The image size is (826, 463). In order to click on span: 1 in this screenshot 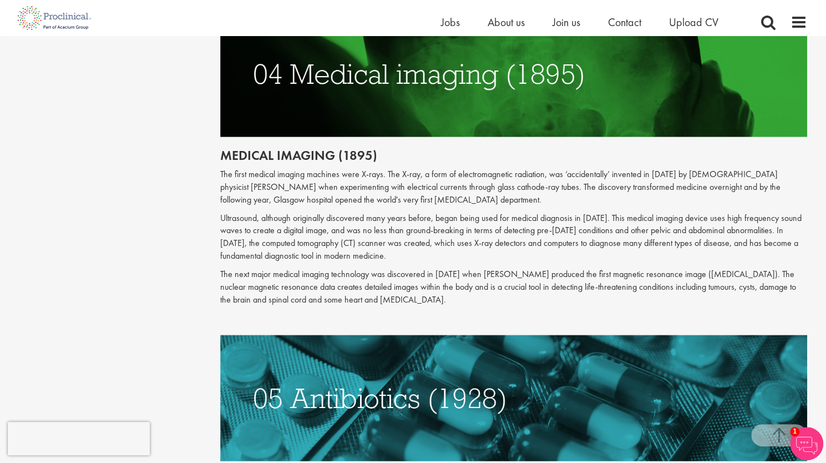, I will do `click(794, 431)`.